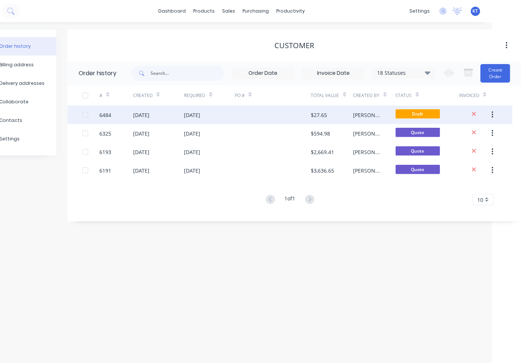  I want to click on button: Create Order, so click(496, 73).